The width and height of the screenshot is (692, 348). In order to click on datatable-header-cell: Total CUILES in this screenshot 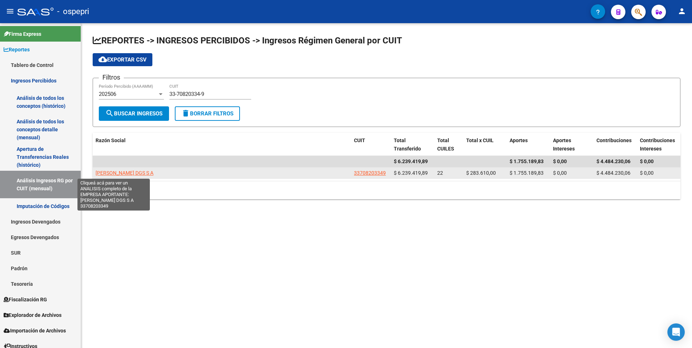, I will do `click(449, 145)`.